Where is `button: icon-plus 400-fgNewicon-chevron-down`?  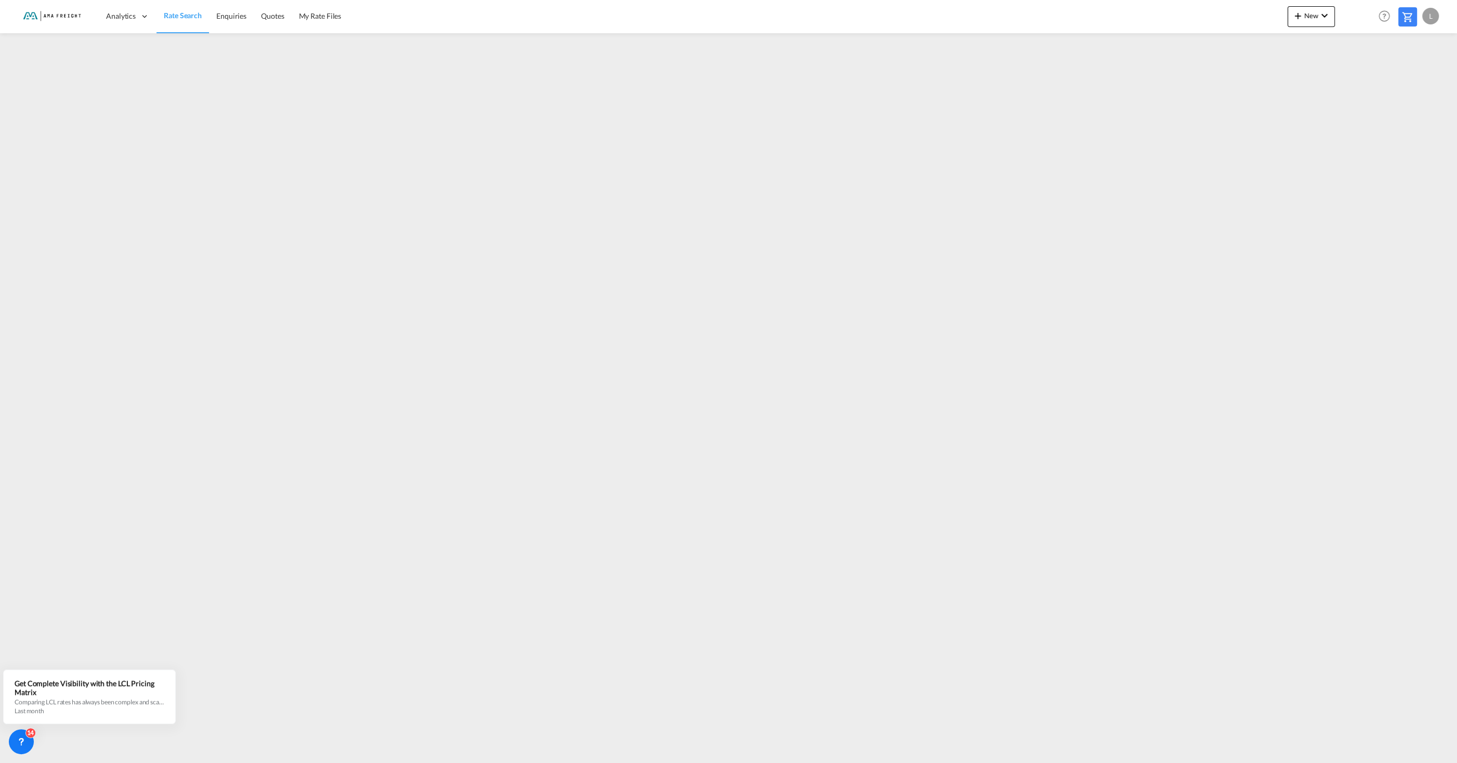
button: icon-plus 400-fgNewicon-chevron-down is located at coordinates (1311, 17).